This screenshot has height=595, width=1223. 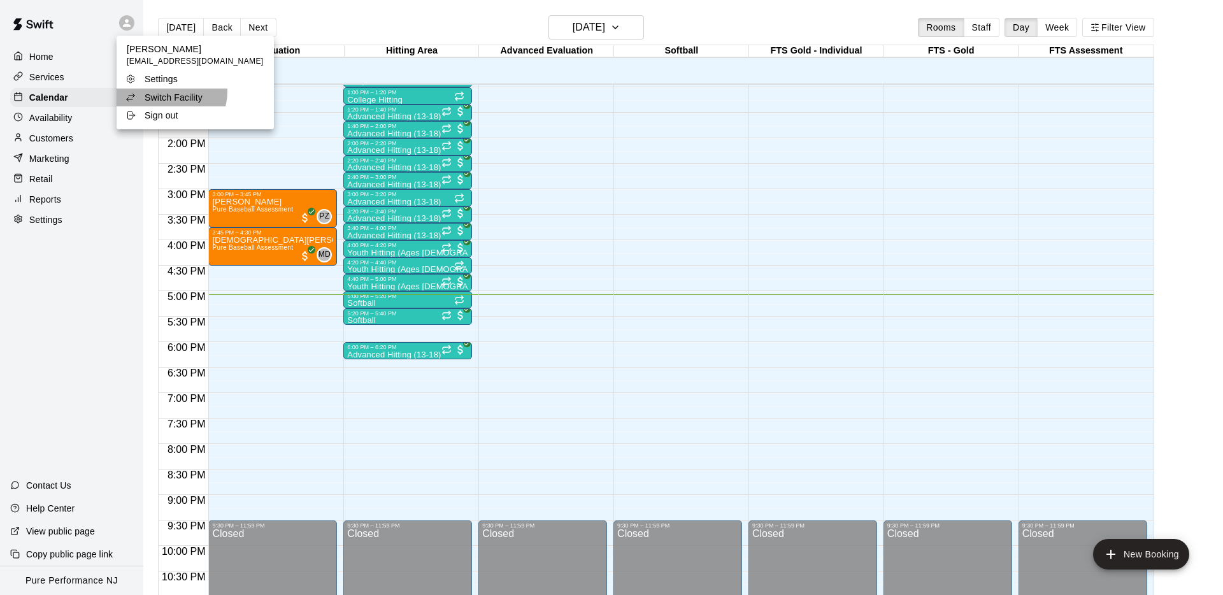 What do you see at coordinates (161, 115) in the screenshot?
I see `p: Sign out` at bounding box center [161, 115].